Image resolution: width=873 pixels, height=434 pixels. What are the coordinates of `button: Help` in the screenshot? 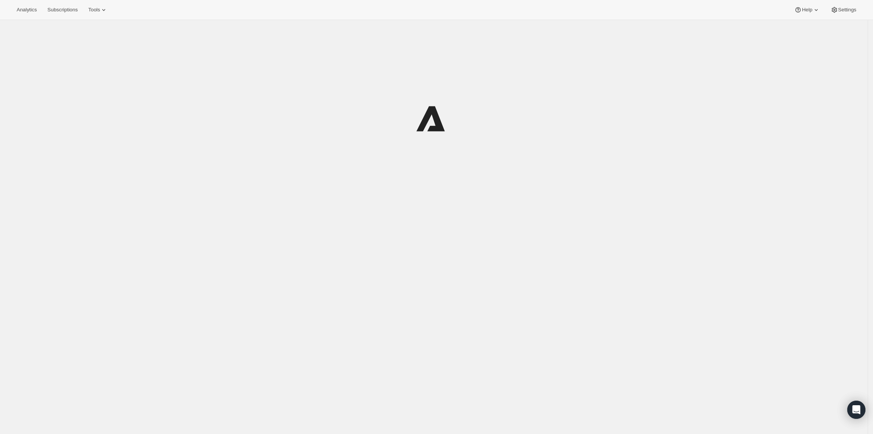 It's located at (807, 10).